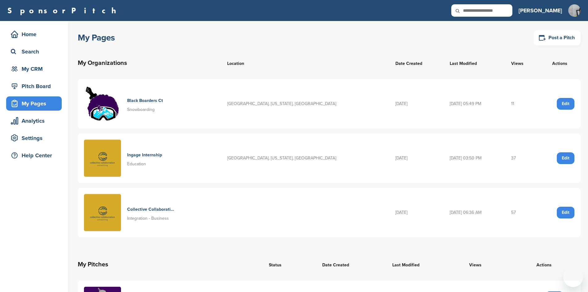 The width and height of the screenshot is (588, 292). I want to click on div: My CRM, so click(35, 69).